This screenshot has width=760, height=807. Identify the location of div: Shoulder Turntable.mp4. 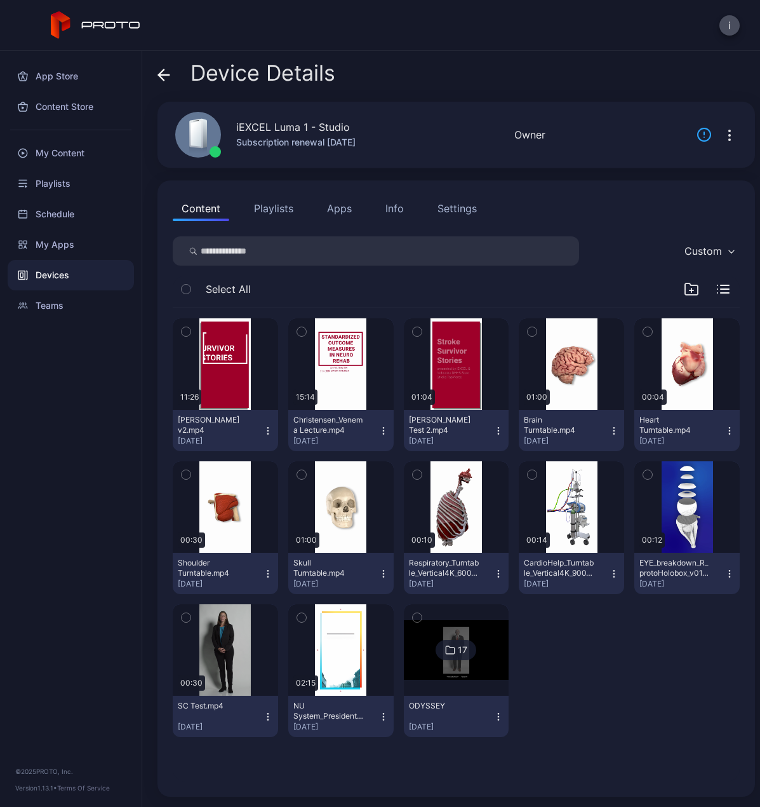
(213, 568).